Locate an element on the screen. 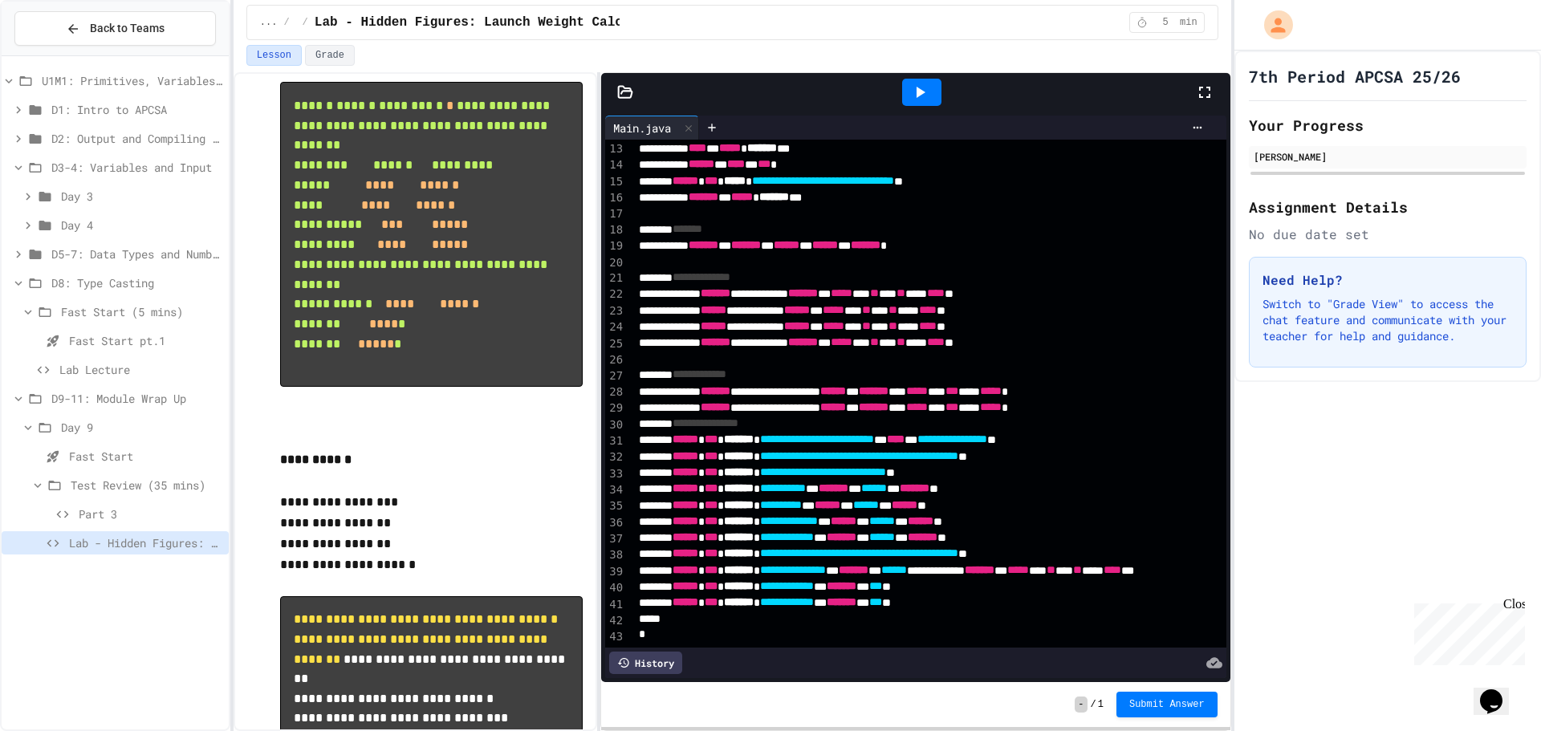 The width and height of the screenshot is (1541, 731). span: Fast Start pt.1 is located at coordinates (145, 340).